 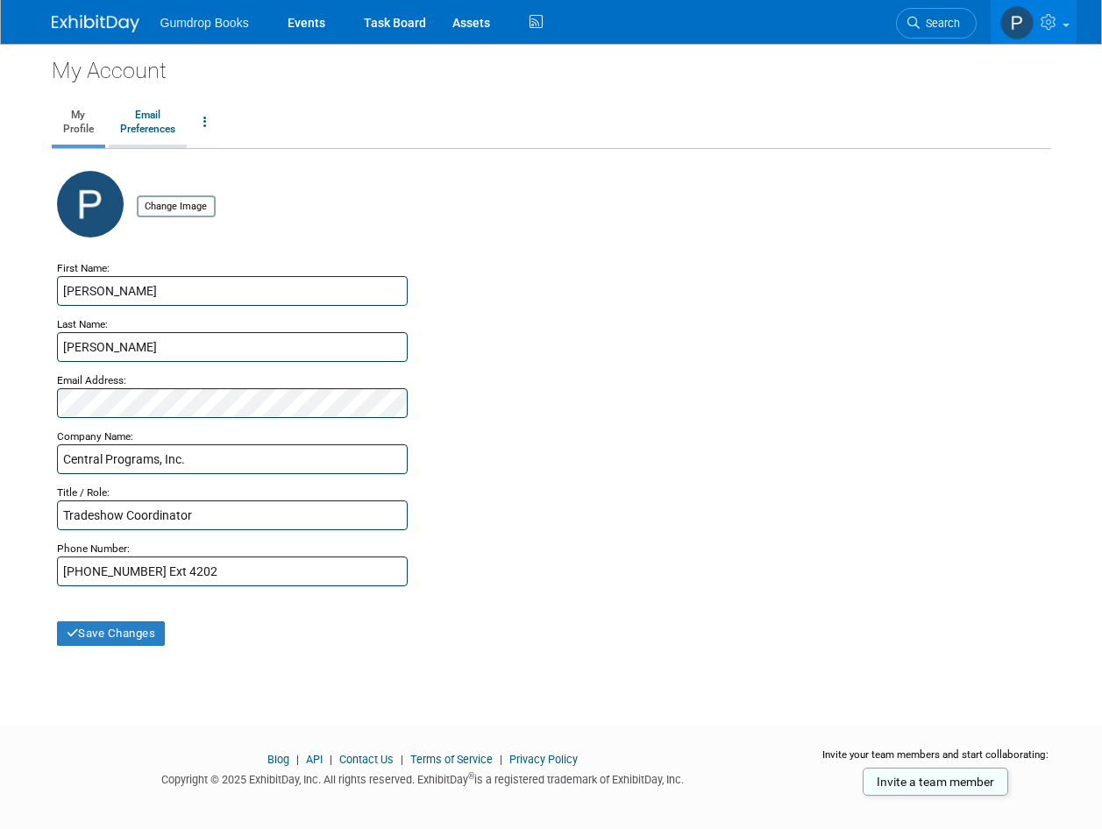 What do you see at coordinates (93, 549) in the screenshot?
I see `small: Phone Number:` at bounding box center [93, 549].